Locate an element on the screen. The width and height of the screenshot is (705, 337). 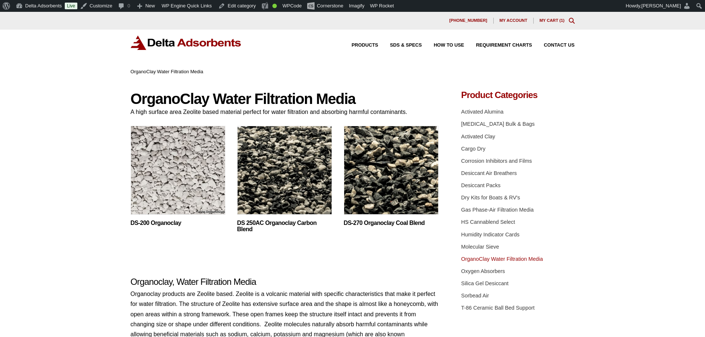
span: Requirement Charts is located at coordinates (504, 45).